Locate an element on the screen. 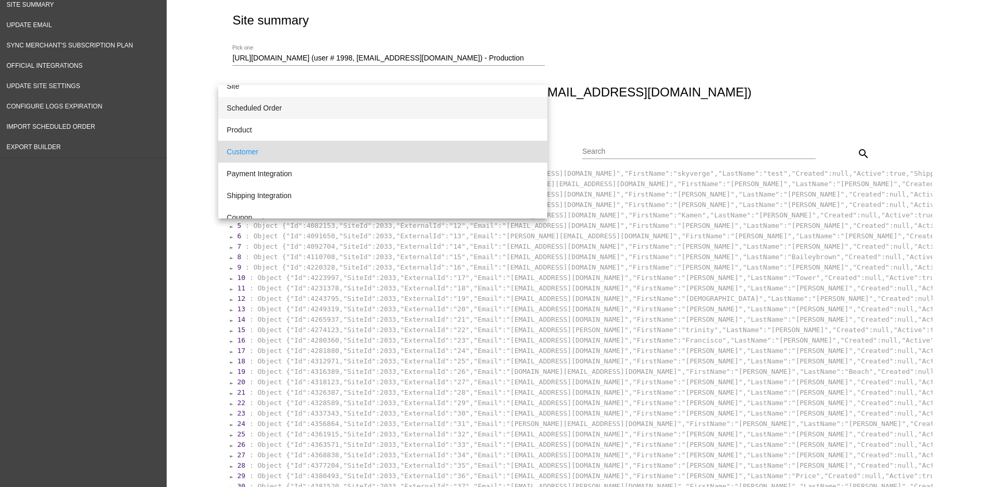 The width and height of the screenshot is (1000, 487). span: Shipping Integration is located at coordinates (383, 195).